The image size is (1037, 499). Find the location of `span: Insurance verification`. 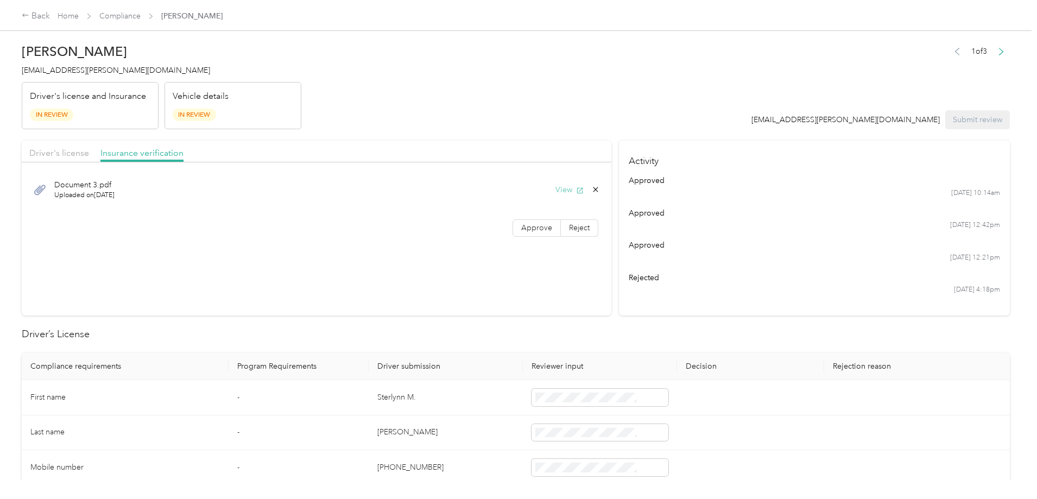

span: Insurance verification is located at coordinates (142, 153).